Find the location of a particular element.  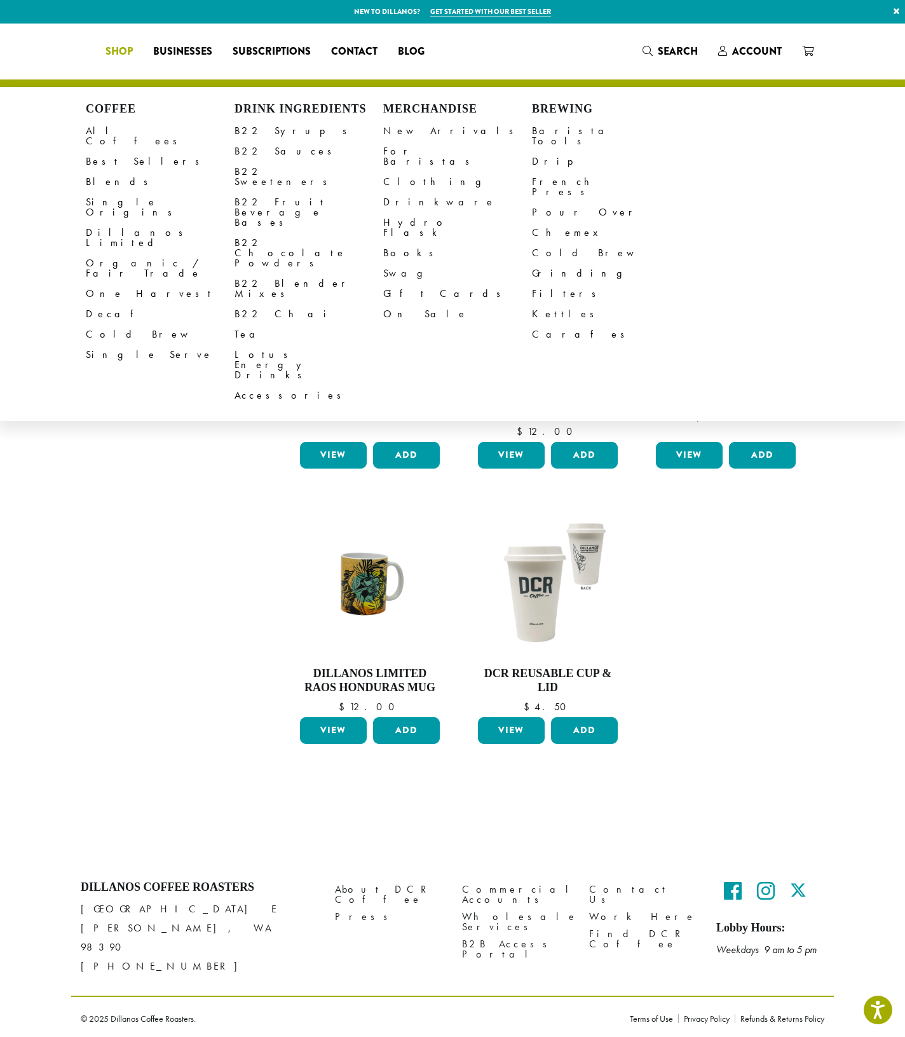

a: Privacy Policy is located at coordinates (706, 1018).